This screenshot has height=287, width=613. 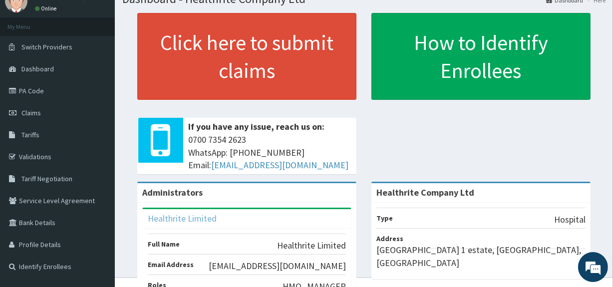 What do you see at coordinates (480, 56) in the screenshot?
I see `a: How to Identify Enrollees` at bounding box center [480, 56].